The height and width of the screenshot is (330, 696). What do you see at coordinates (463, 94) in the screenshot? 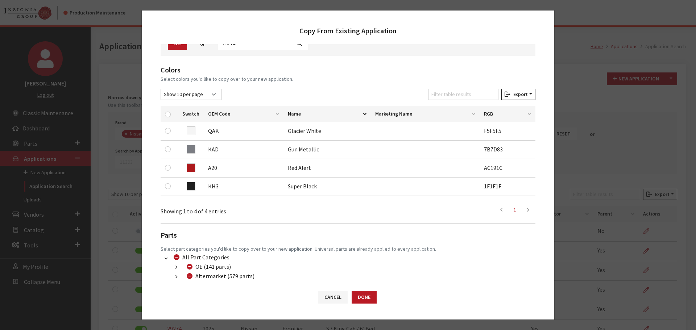
I see `input: Filter table results` at bounding box center [463, 94].